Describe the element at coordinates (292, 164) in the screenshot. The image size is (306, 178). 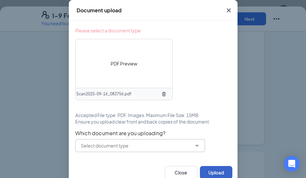
I see `div: Open Intercom Messenger` at that location.